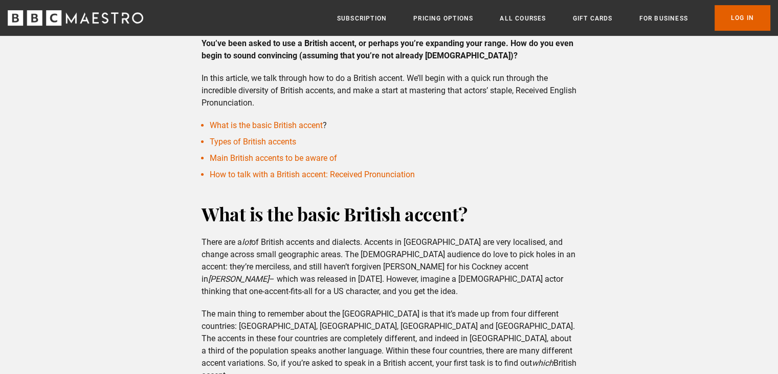 The image size is (778, 374). What do you see at coordinates (387, 49) in the screenshot?
I see `strong: You’ve been asked to use a British accent, or perhaps you’re expanding your range. How do you eve...` at bounding box center [387, 49].